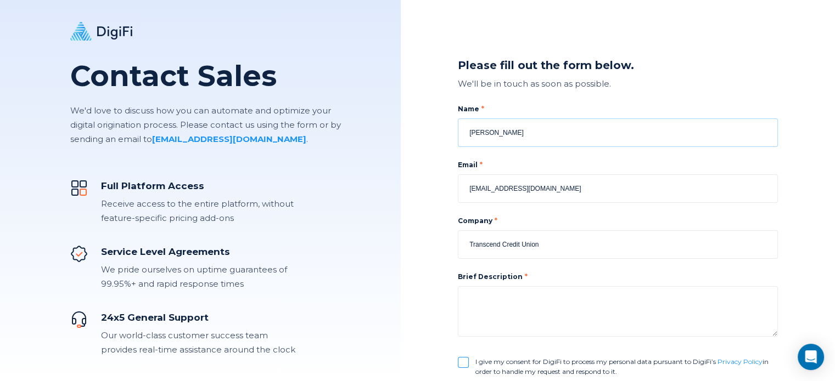  Describe the element at coordinates (492, 277) in the screenshot. I see `label: Brief Description` at that location.